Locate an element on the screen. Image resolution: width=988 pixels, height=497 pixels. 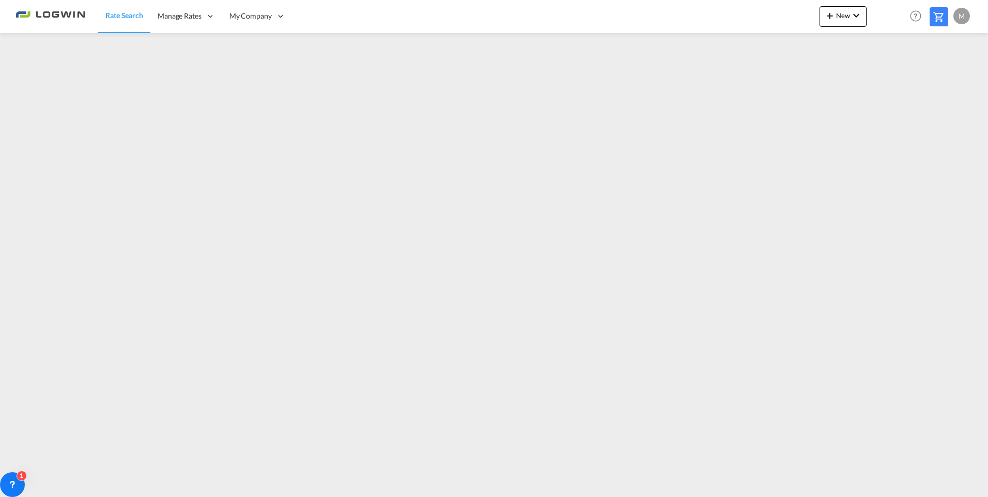
div: Help is located at coordinates (919, 17).